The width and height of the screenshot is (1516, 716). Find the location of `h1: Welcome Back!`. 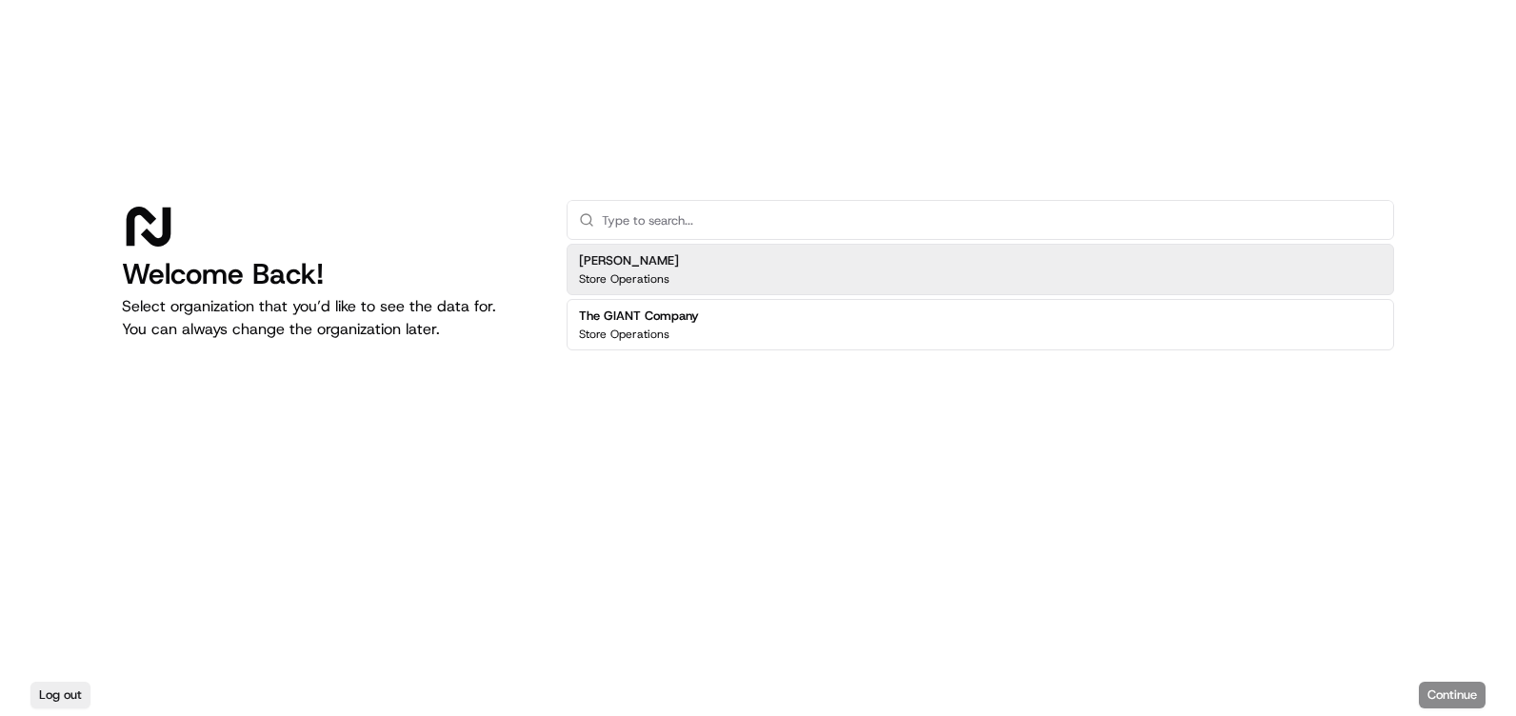

h1: Welcome Back! is located at coordinates (328, 274).